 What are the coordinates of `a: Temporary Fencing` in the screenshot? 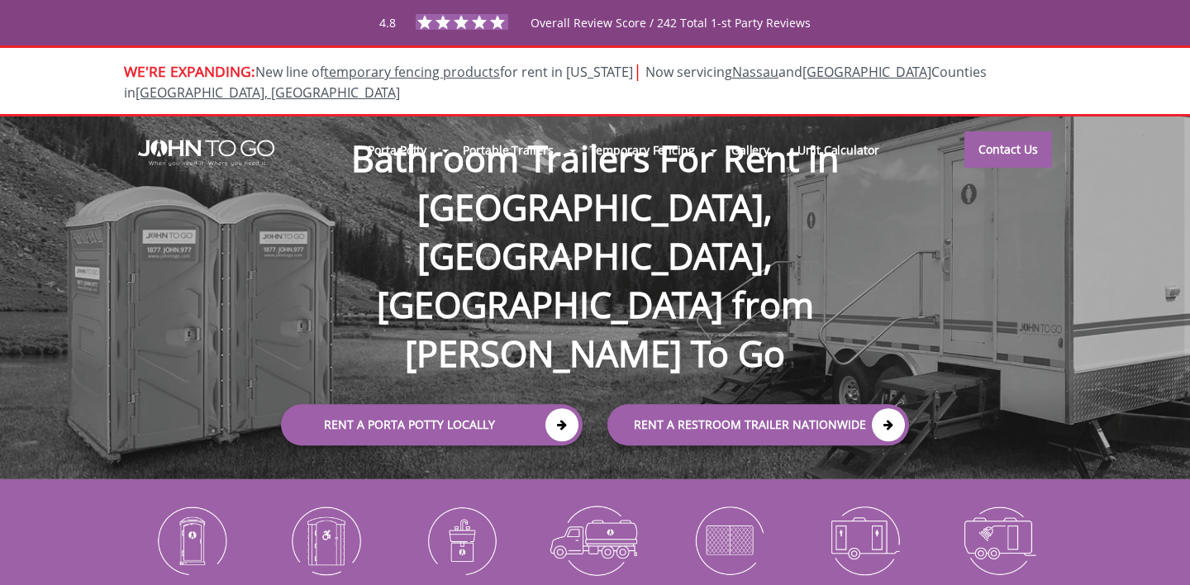 It's located at (642, 150).